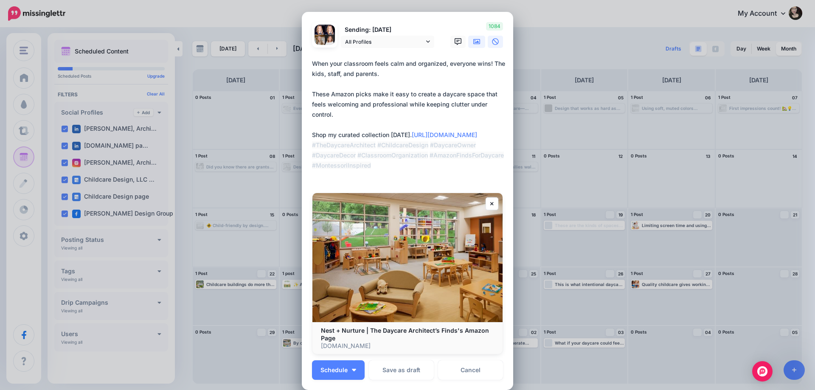 The width and height of the screenshot is (815, 390). I want to click on img: Nest + Nurture | The Daycare Architect’s Finds's Amazon Page, so click(407, 258).